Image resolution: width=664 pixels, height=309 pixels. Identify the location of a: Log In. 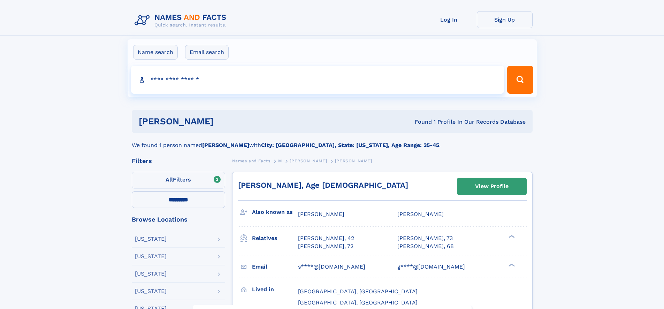
(449, 20).